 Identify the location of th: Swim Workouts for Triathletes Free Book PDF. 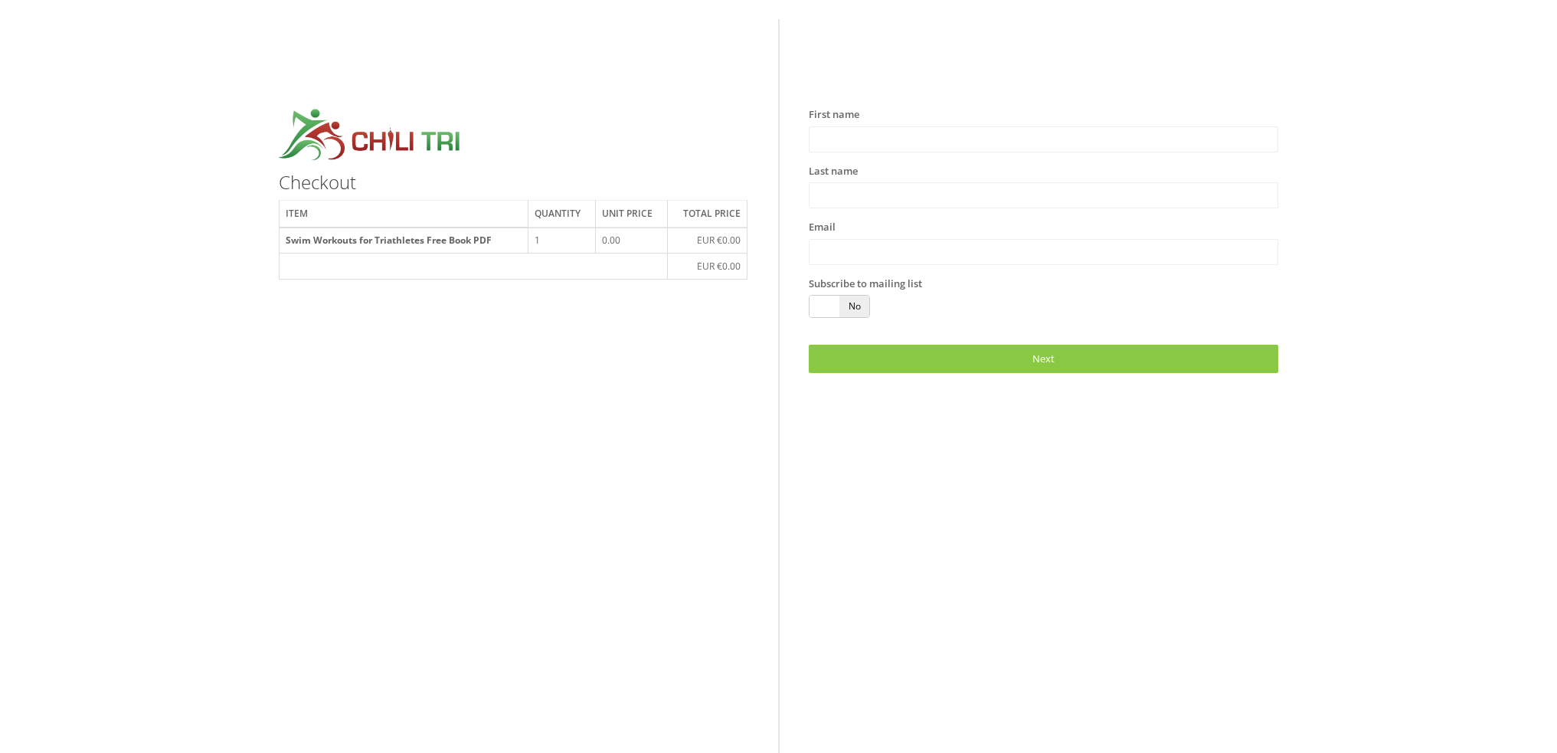
(403, 241).